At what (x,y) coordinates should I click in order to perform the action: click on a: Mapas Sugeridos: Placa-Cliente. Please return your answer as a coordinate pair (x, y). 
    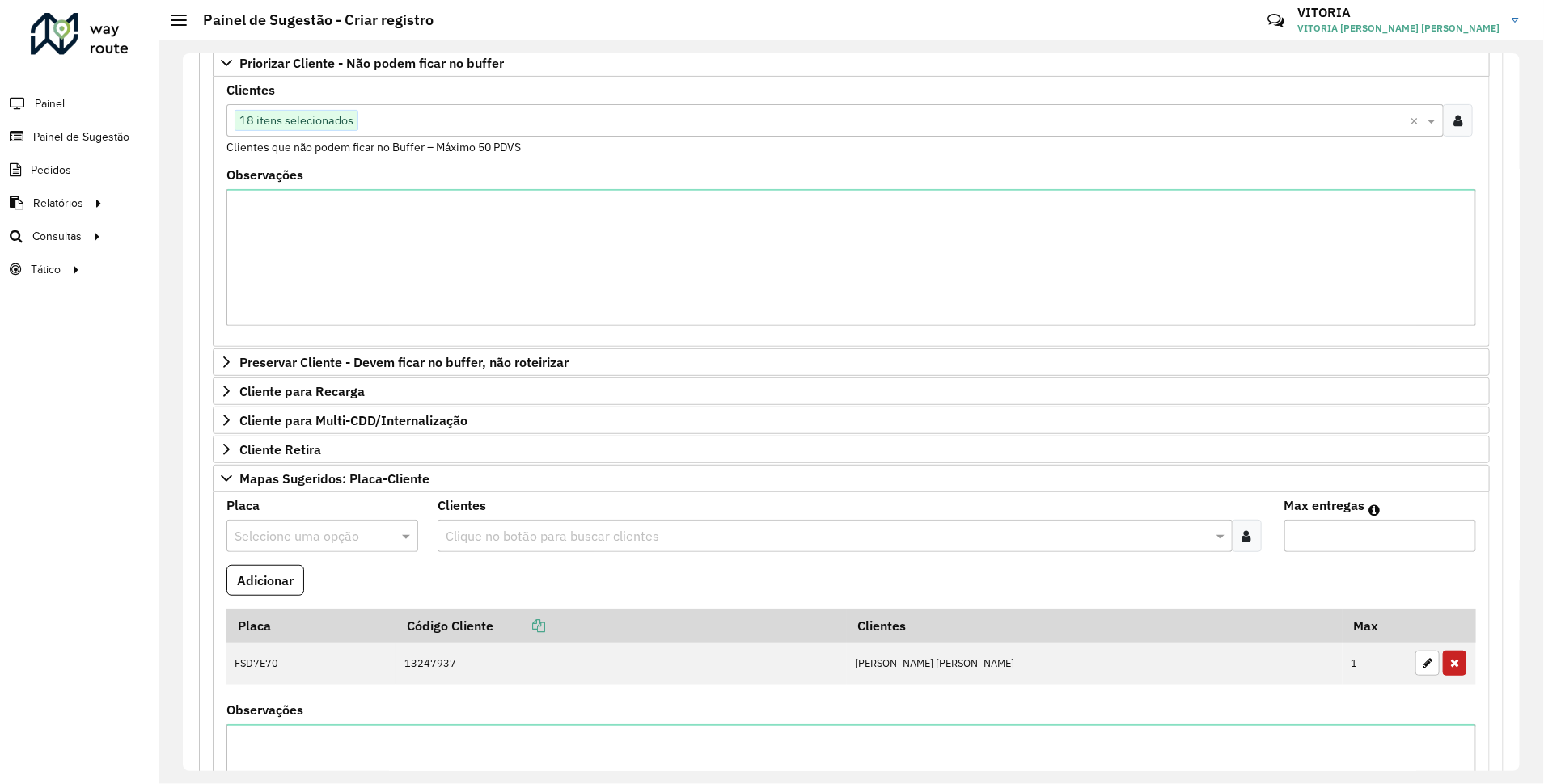
    Looking at the image, I should click on (850, 478).